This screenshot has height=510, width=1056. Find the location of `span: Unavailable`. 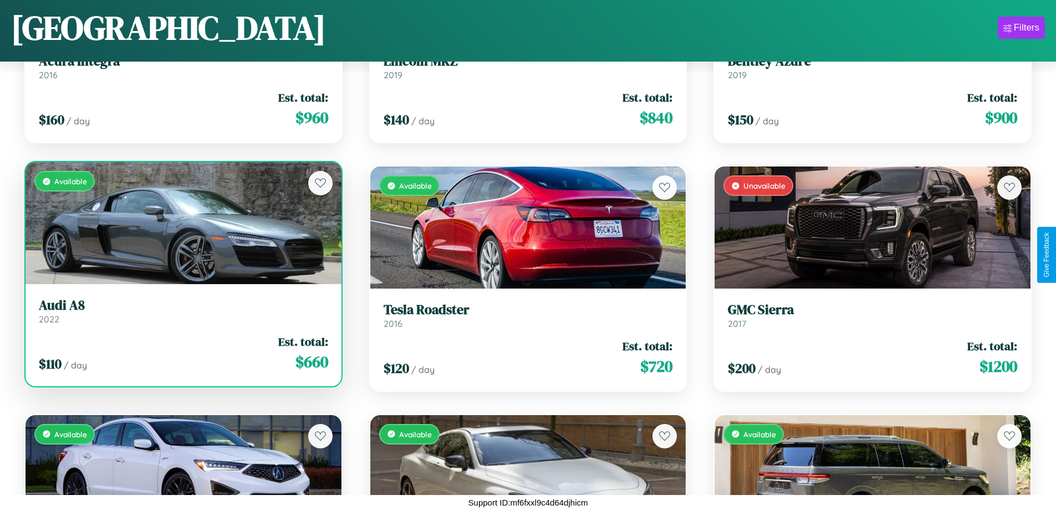

span: Unavailable is located at coordinates (765, 185).